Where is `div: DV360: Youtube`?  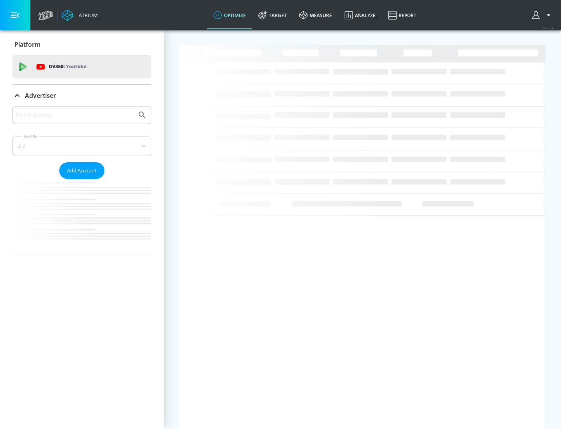
div: DV360: Youtube is located at coordinates (82, 67).